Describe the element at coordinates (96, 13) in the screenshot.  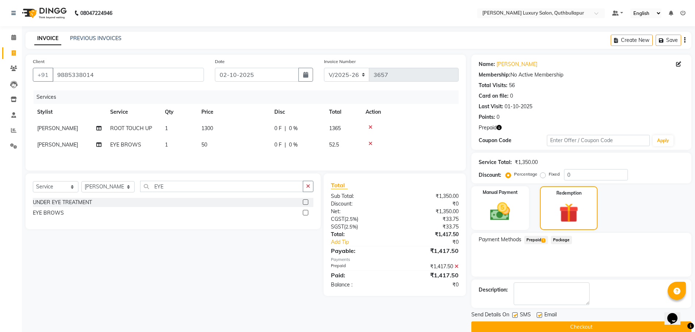
I see `b: 08047224946` at that location.